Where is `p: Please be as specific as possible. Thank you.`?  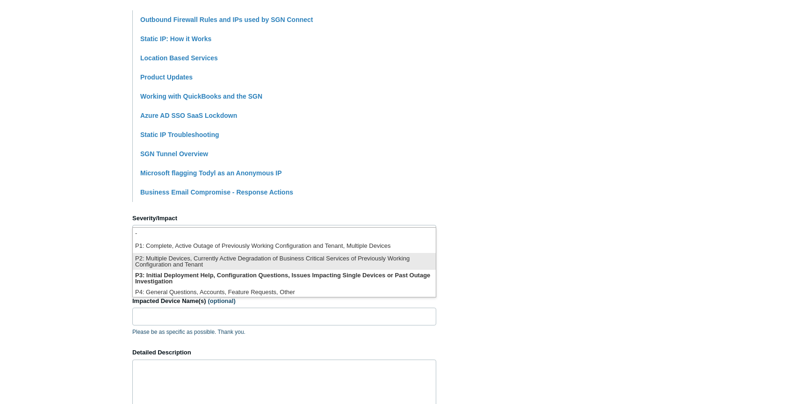
p: Please be as specific as possible. Thank you. is located at coordinates (284, 332).